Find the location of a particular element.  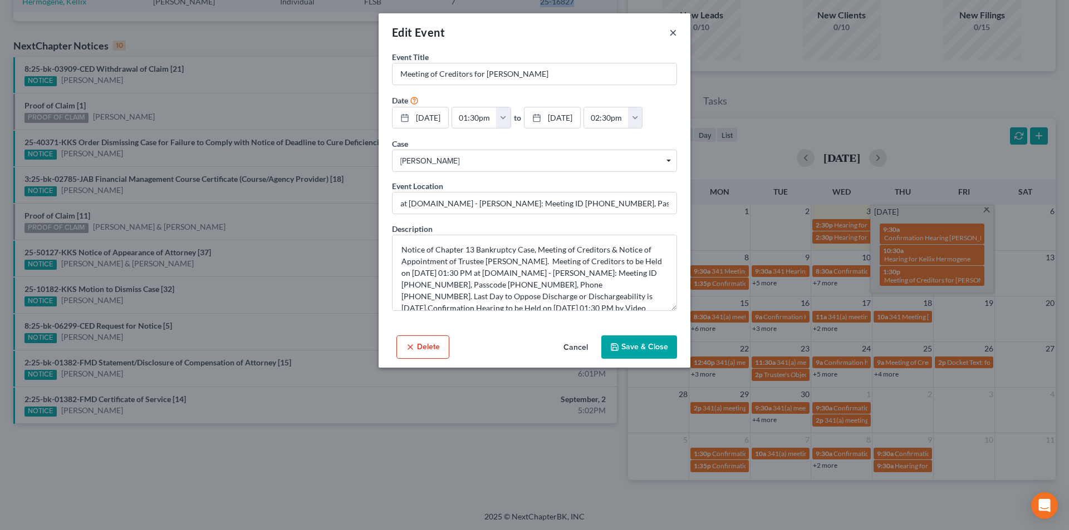

label: Case is located at coordinates (400, 144).